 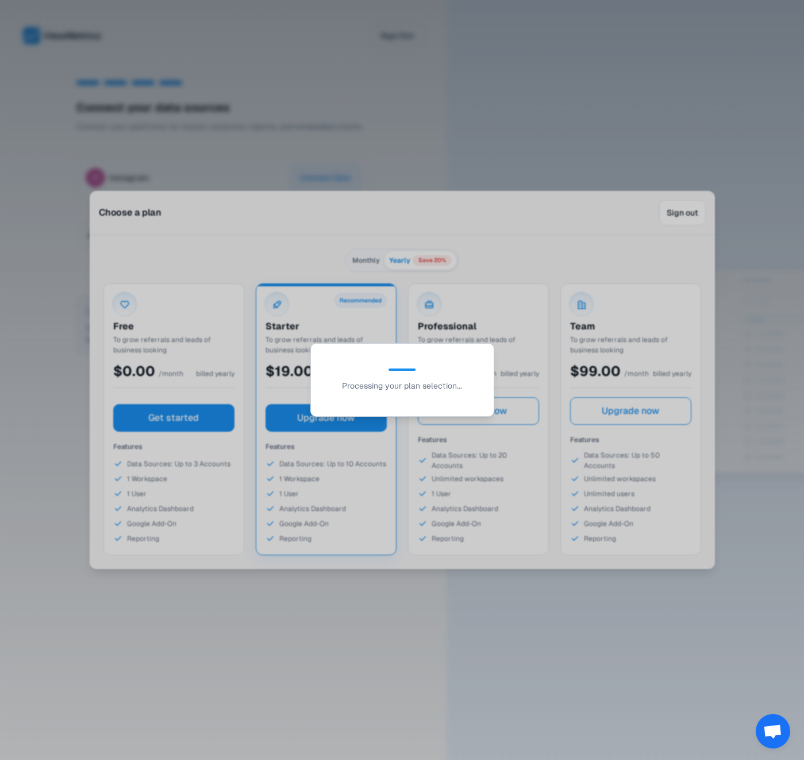 I want to click on h6: Starter, so click(x=326, y=327).